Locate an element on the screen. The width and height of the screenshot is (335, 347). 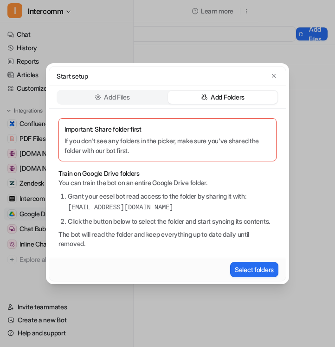
p: If you don't see any folders in the picker, make sure you've shared the folder with our bot first. is located at coordinates (168, 145).